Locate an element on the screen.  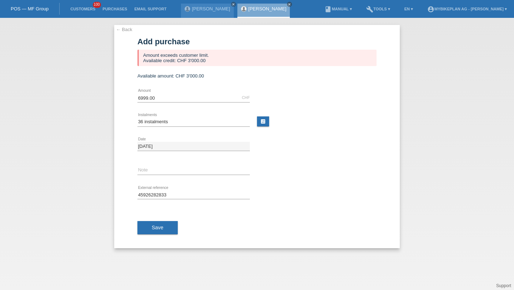
a: buildTools ▾ is located at coordinates (378, 9).